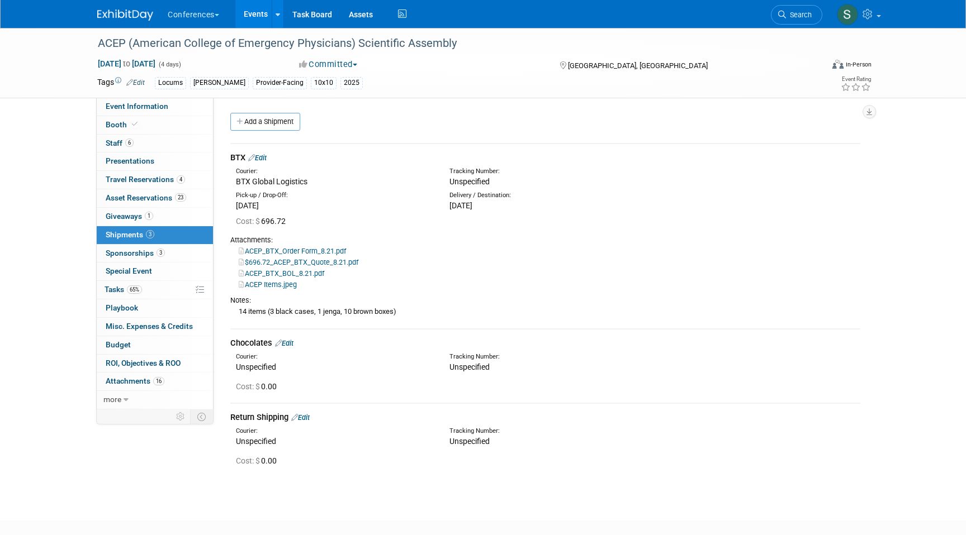 The height and width of the screenshot is (535, 966). Describe the element at coordinates (545, 311) in the screenshot. I see `div: 14 items (3 black cases, 1 jenga, 10 brown boxes)` at that location.